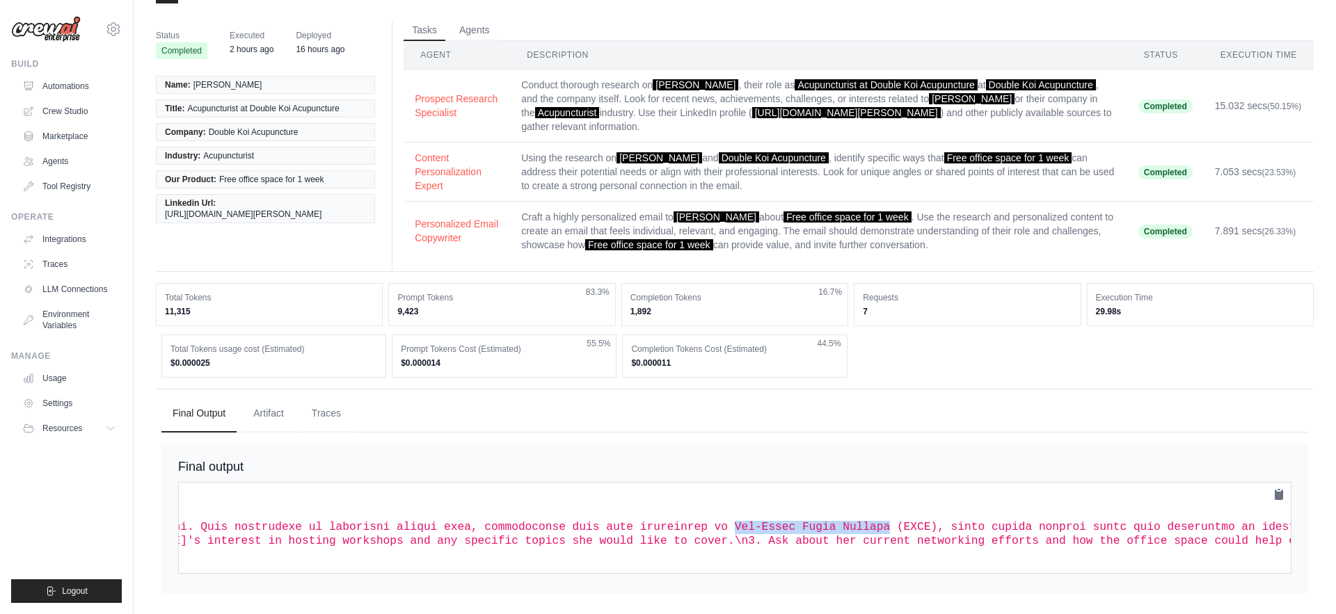  Describe the element at coordinates (502, 298) in the screenshot. I see `dt: Prompt Tokens` at that location.